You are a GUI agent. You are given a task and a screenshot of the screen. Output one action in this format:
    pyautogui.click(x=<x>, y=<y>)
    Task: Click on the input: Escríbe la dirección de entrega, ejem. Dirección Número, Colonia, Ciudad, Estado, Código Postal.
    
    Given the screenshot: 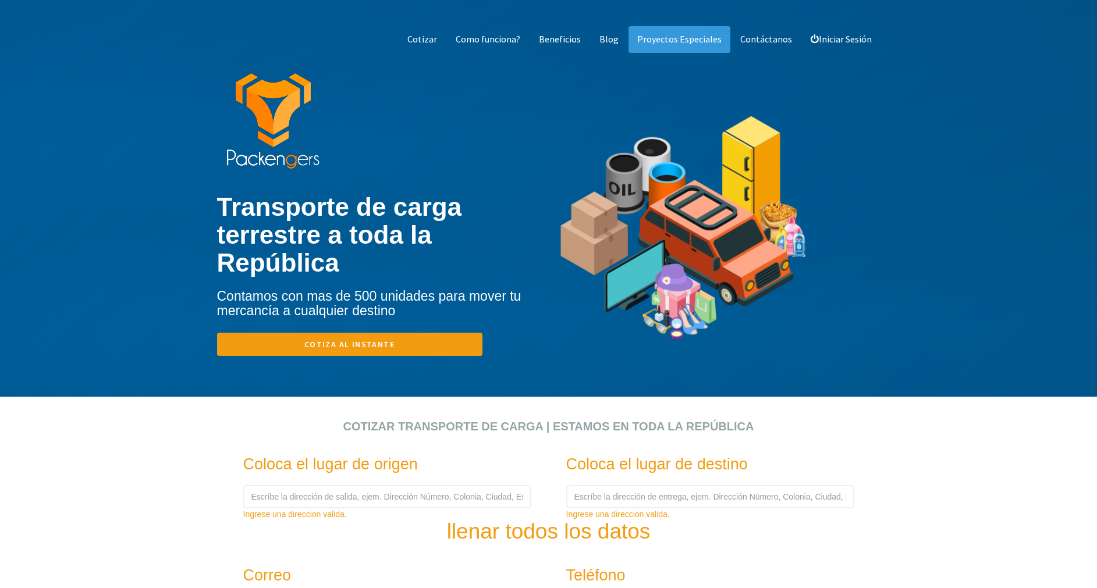 What is the action you would take?
    pyautogui.click(x=710, y=497)
    